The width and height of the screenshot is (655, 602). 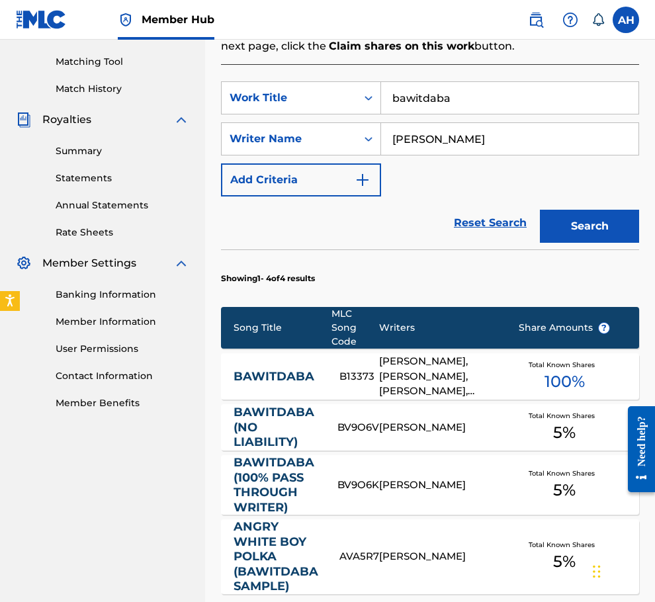 What do you see at coordinates (363, 180) in the screenshot?
I see `img: 9d2ae6d4665cec9f34b9.svg` at bounding box center [363, 180].